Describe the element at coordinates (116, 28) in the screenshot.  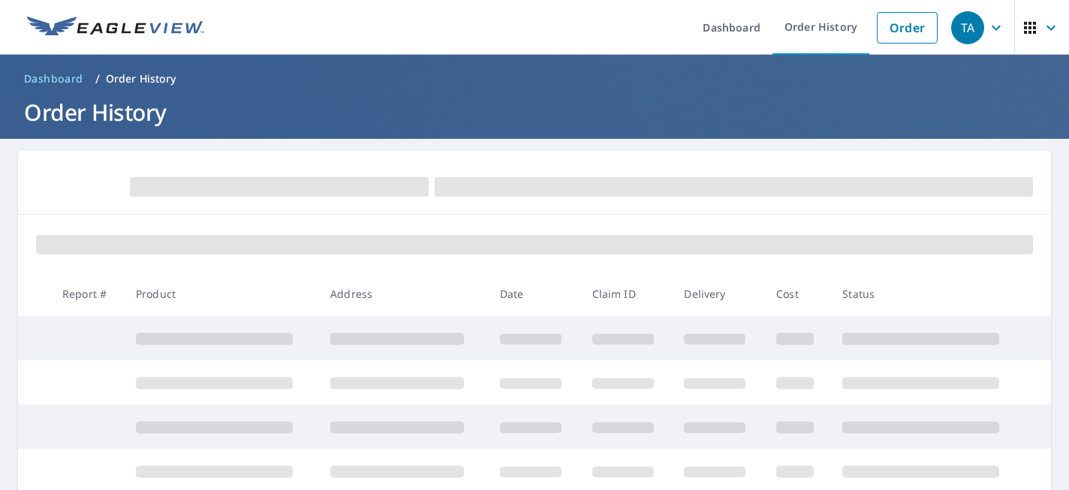
I see `img: EV Logo` at that location.